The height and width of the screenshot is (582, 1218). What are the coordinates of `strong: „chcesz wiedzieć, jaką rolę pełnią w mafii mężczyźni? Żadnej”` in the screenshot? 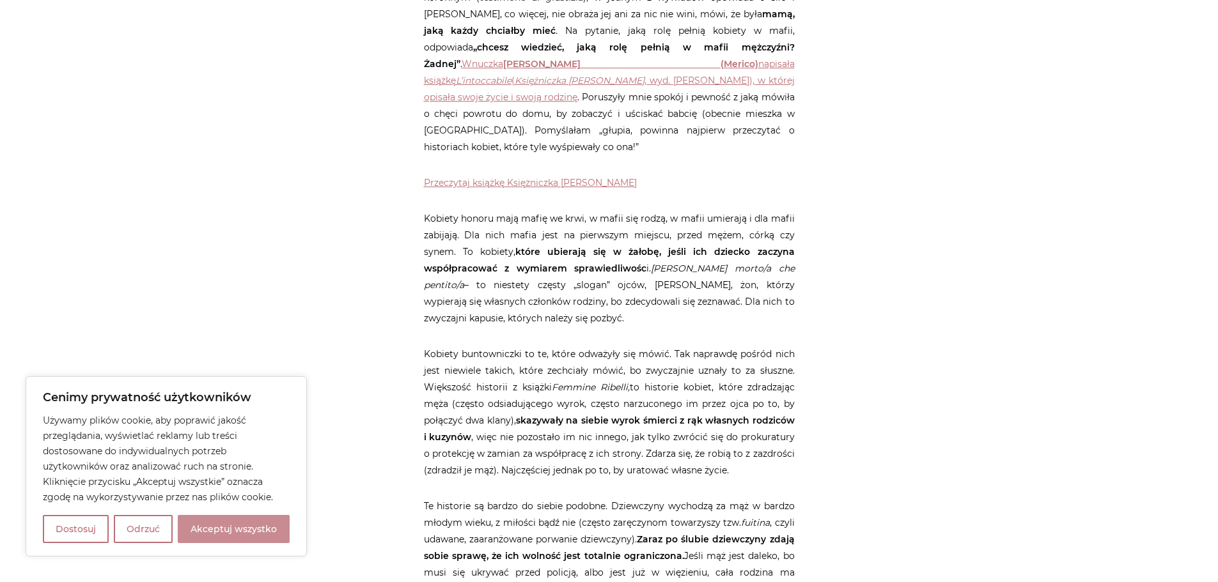 It's located at (609, 56).